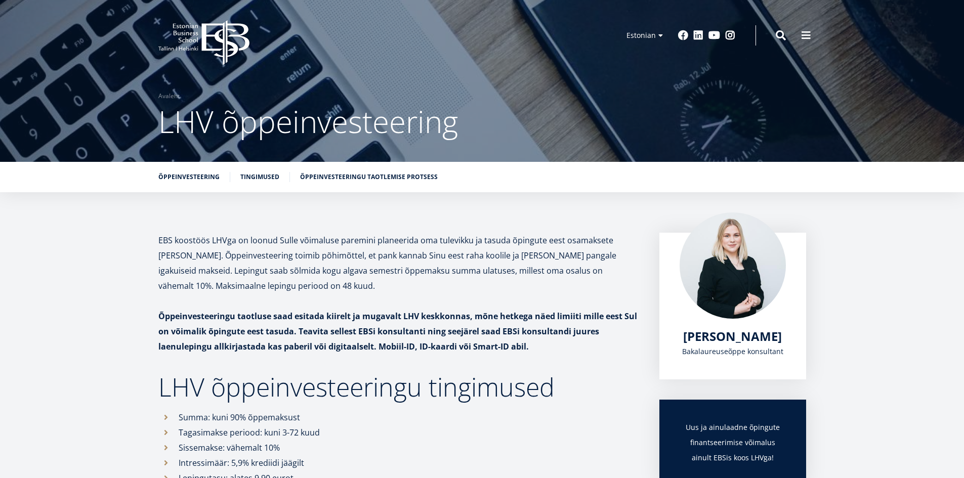  I want to click on a: Õppeinvesteeringu taotlemise protsess, so click(369, 177).